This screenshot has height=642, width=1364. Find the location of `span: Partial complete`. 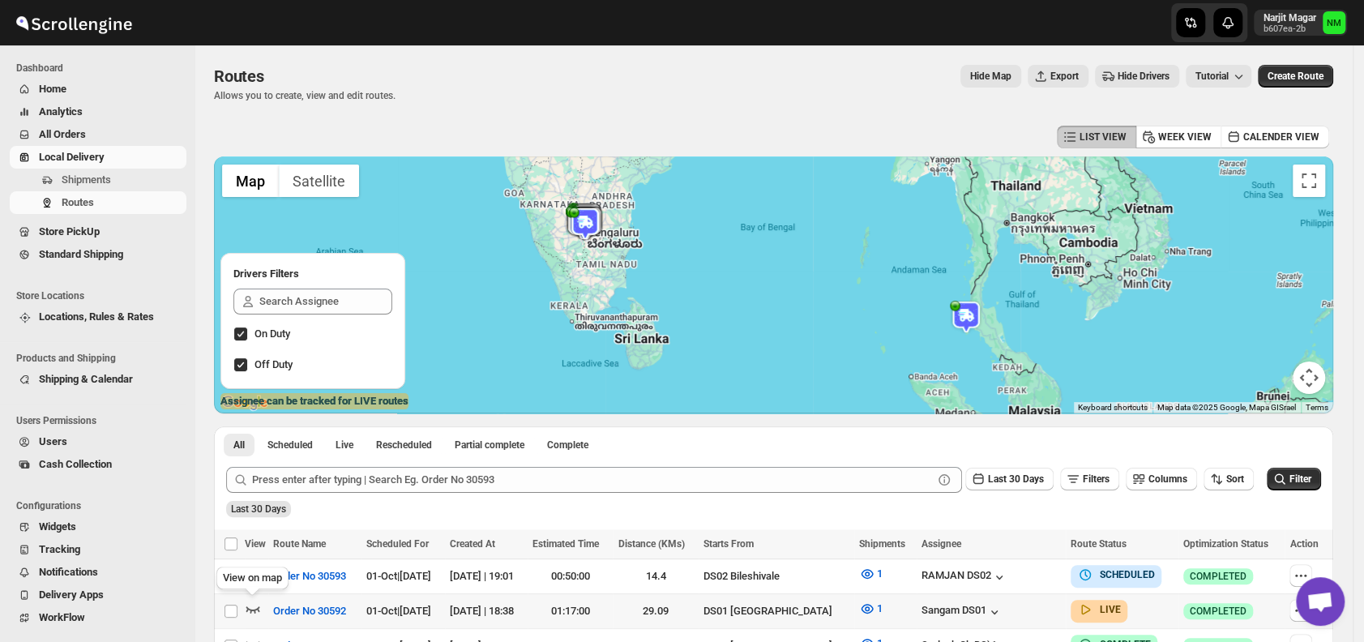

span: Partial complete is located at coordinates (489, 445).